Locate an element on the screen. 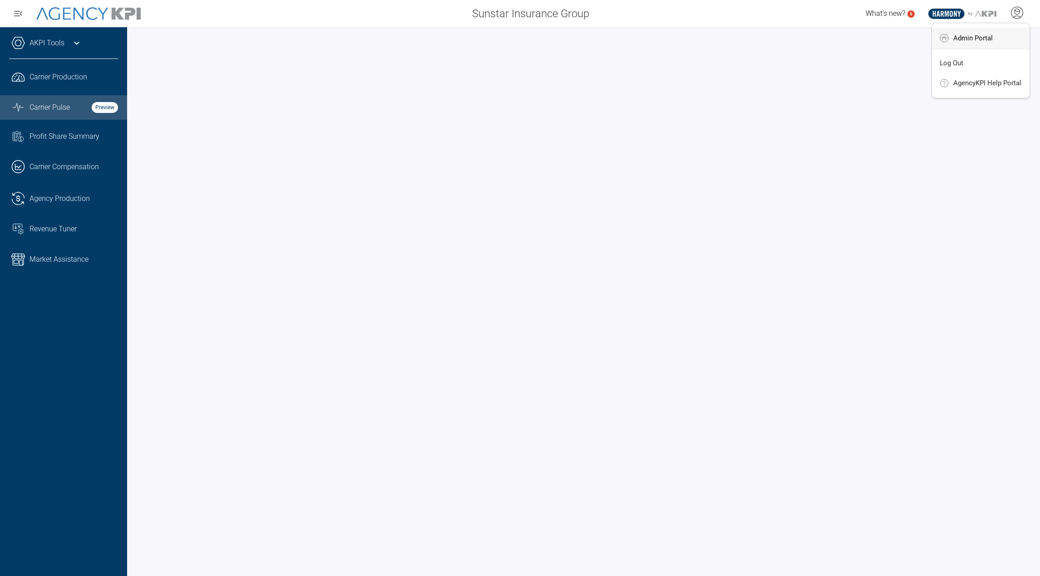 This screenshot has width=1040, height=576. a: AKPI Tools is located at coordinates (47, 43).